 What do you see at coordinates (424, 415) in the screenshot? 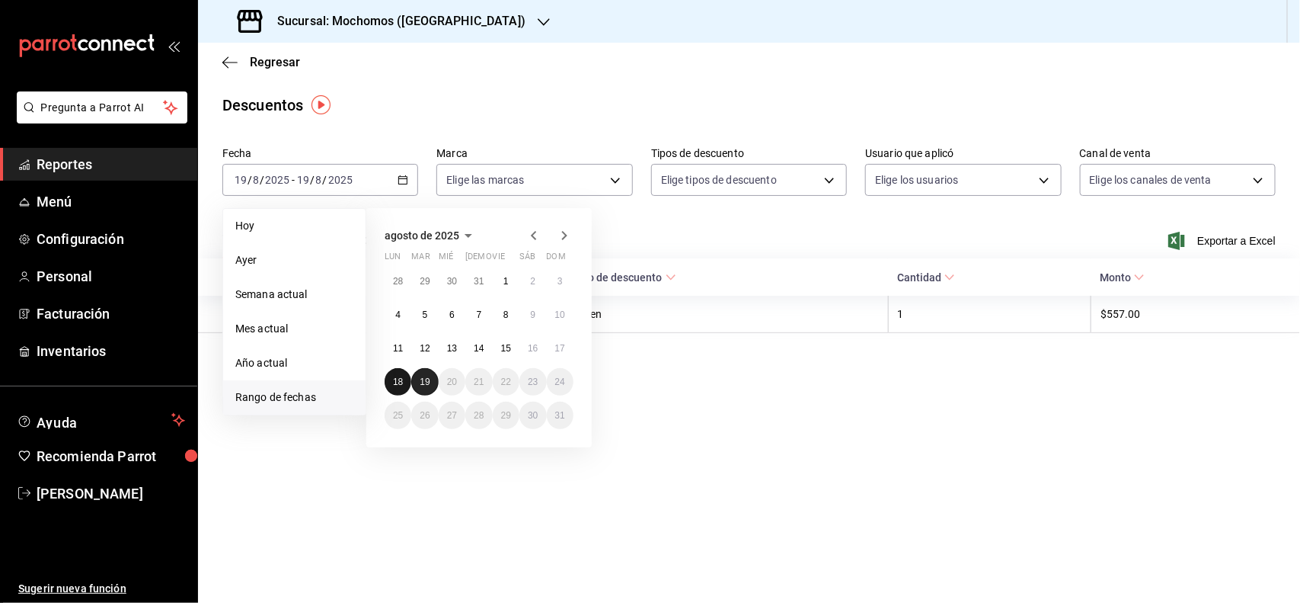
I see `button: 26 de agosto de 2025` at bounding box center [424, 415].